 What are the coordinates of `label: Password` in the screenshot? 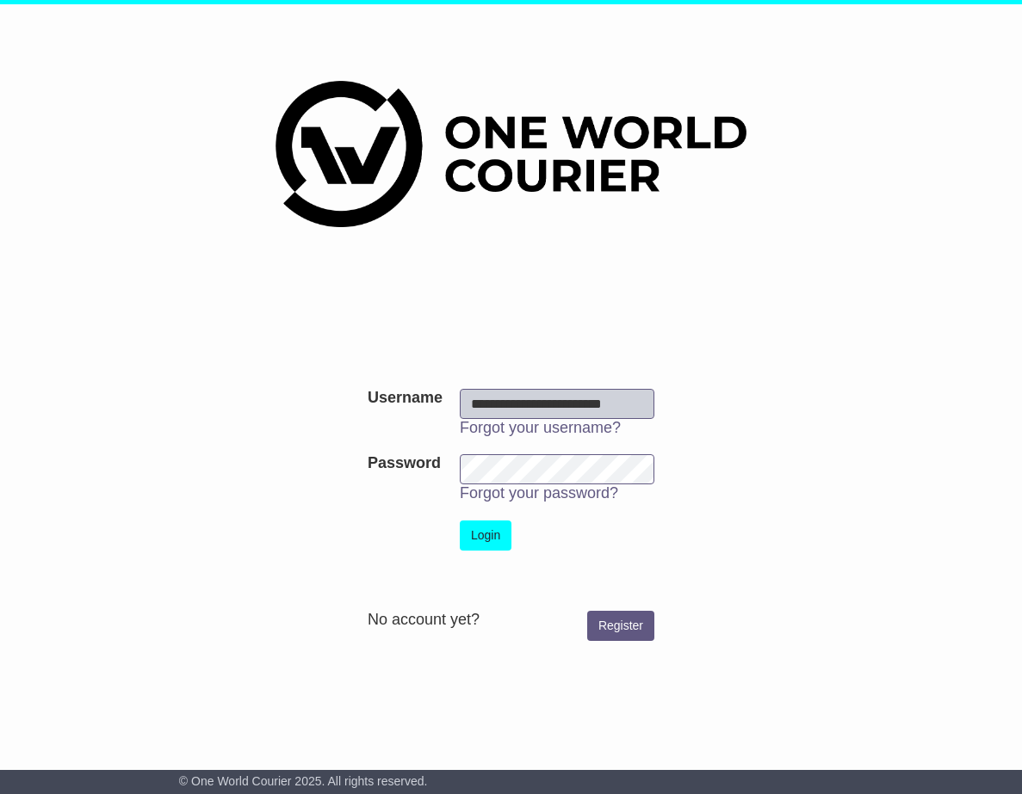 It's located at (404, 464).